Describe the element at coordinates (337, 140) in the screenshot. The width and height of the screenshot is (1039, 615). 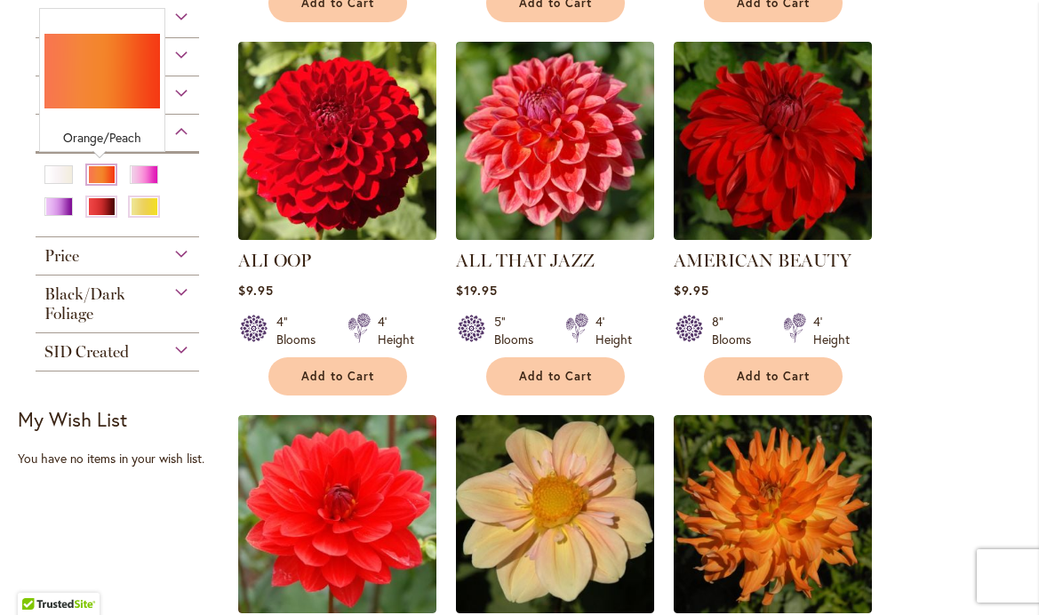
I see `img: ALI OOP` at that location.